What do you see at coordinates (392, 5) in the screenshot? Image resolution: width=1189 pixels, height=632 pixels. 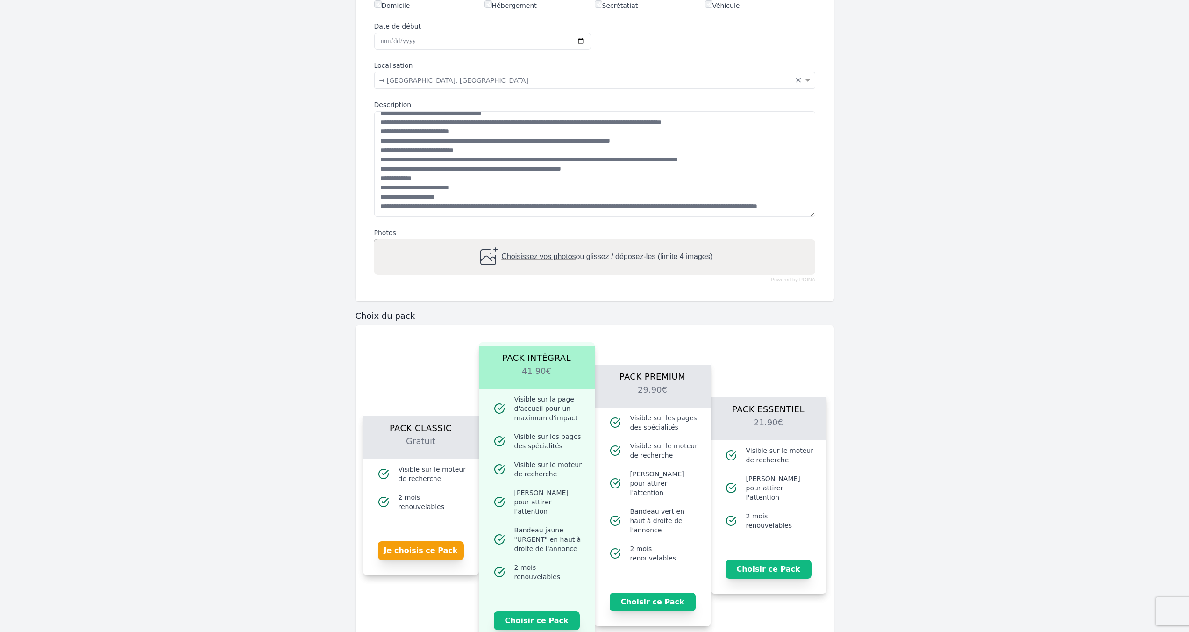 I see `label: Domicile` at bounding box center [392, 5].